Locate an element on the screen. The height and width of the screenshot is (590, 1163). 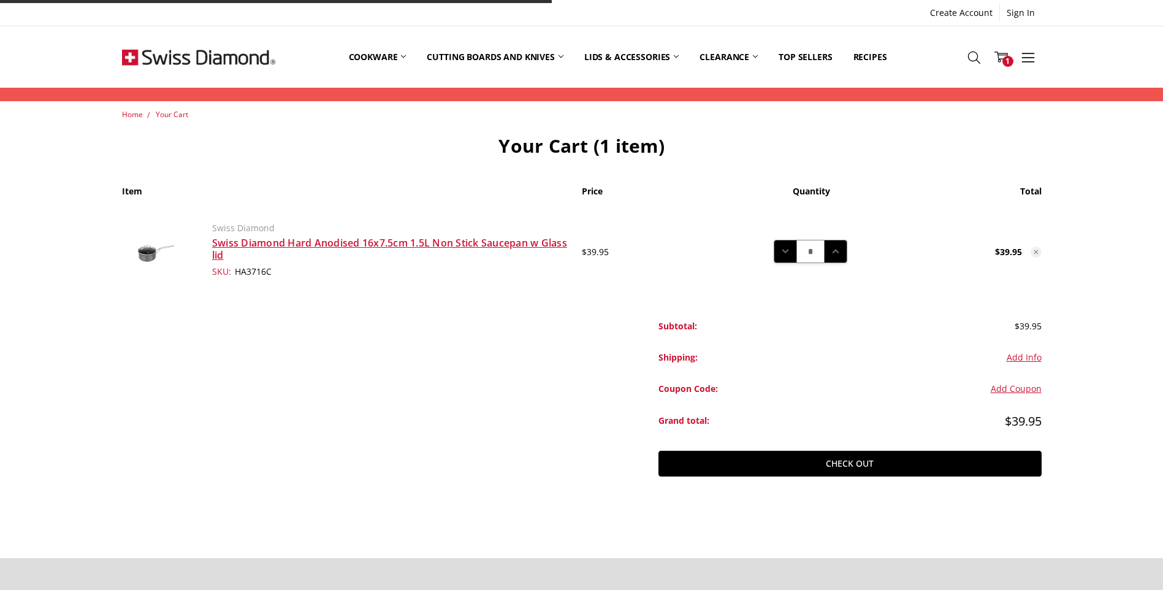
th: Item is located at coordinates (352, 195).